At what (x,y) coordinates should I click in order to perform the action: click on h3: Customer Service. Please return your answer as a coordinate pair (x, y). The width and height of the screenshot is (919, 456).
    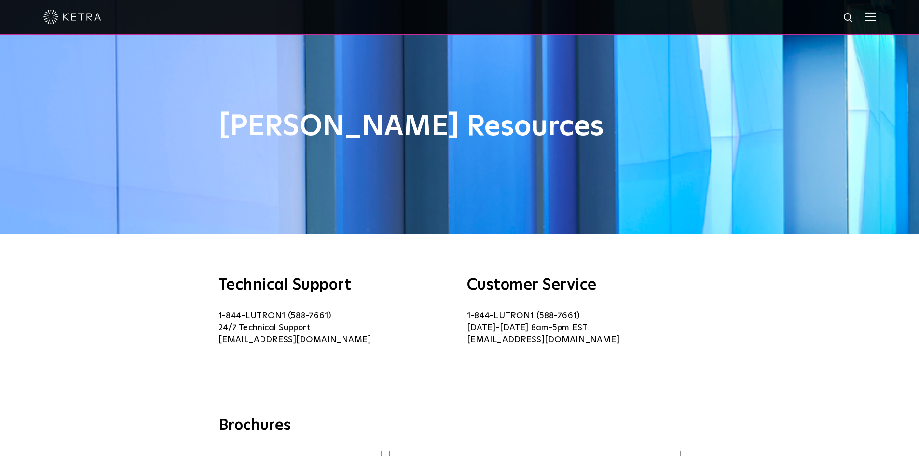
    Looking at the image, I should click on (584, 285).